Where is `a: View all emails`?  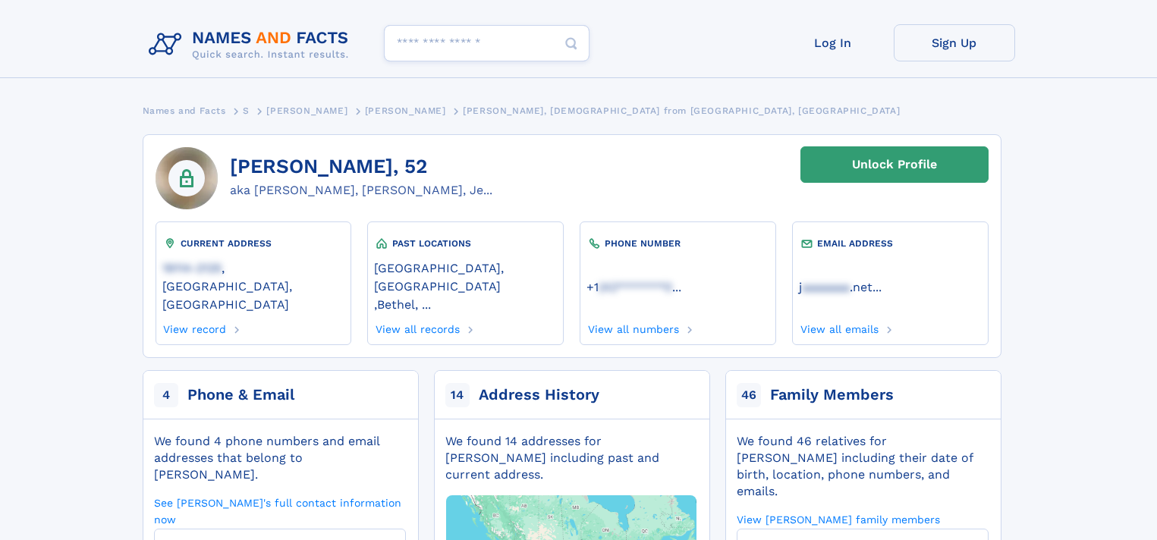 a: View all emails is located at coordinates (838, 327).